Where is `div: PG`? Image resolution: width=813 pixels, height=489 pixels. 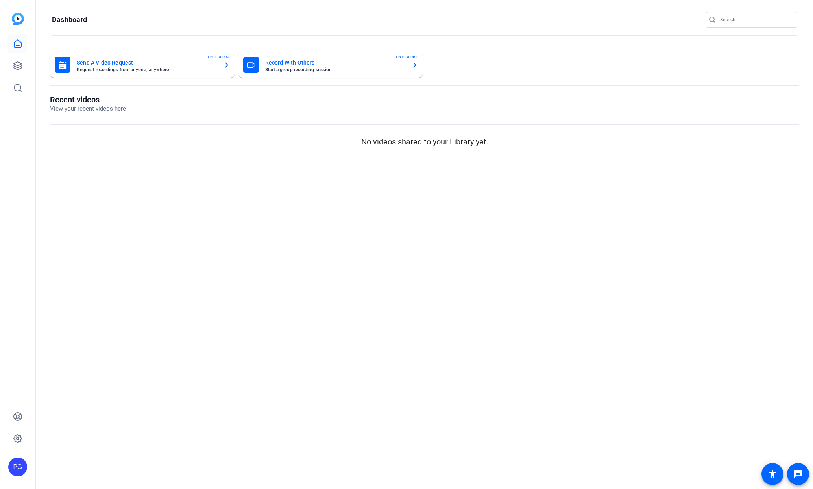 div: PG is located at coordinates (18, 467).